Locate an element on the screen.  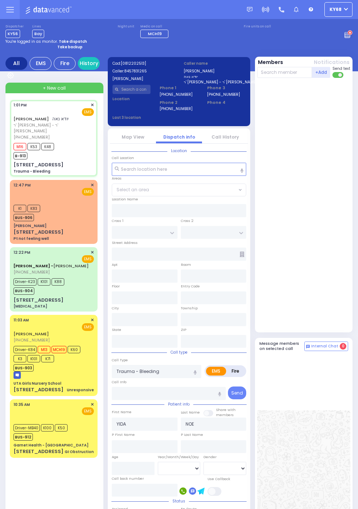
span: Internal Chat is located at coordinates (325, 346).